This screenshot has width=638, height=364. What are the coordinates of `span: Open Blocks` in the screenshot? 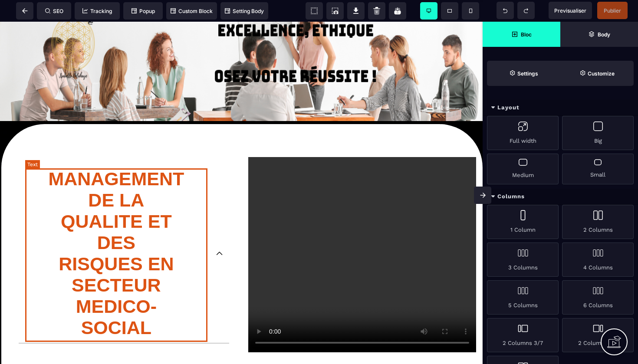 It's located at (521, 34).